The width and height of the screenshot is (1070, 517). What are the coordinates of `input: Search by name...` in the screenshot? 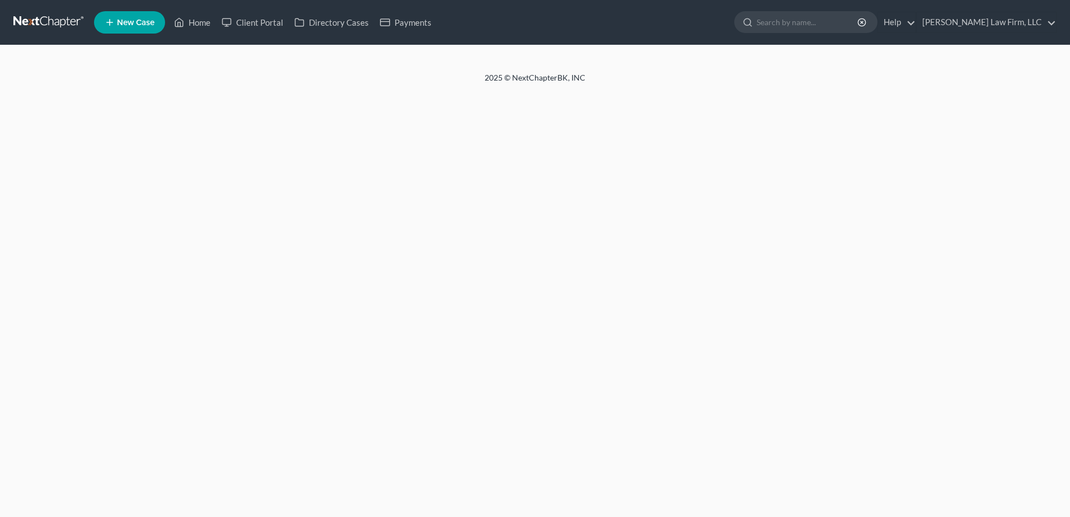 It's located at (807, 22).